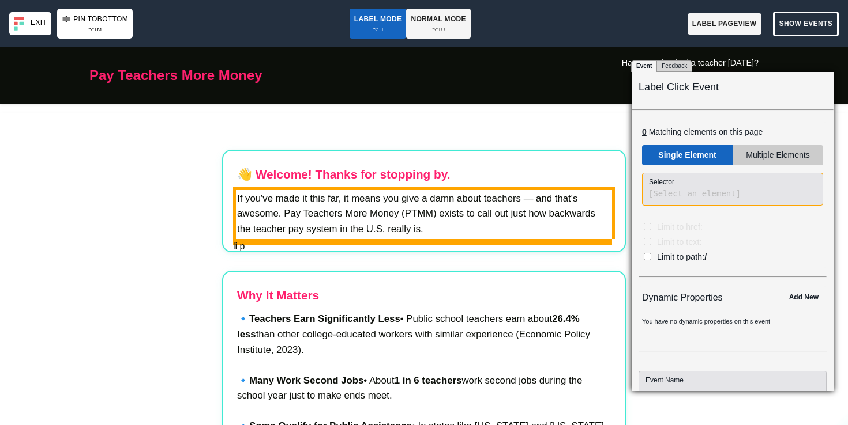 The height and width of the screenshot is (425, 848). What do you see at coordinates (424, 214) in the screenshot?
I see `p: If you've made it this far, it means you give a damn about teachers — and that's awesome. Pay Tea...` at bounding box center [424, 214].